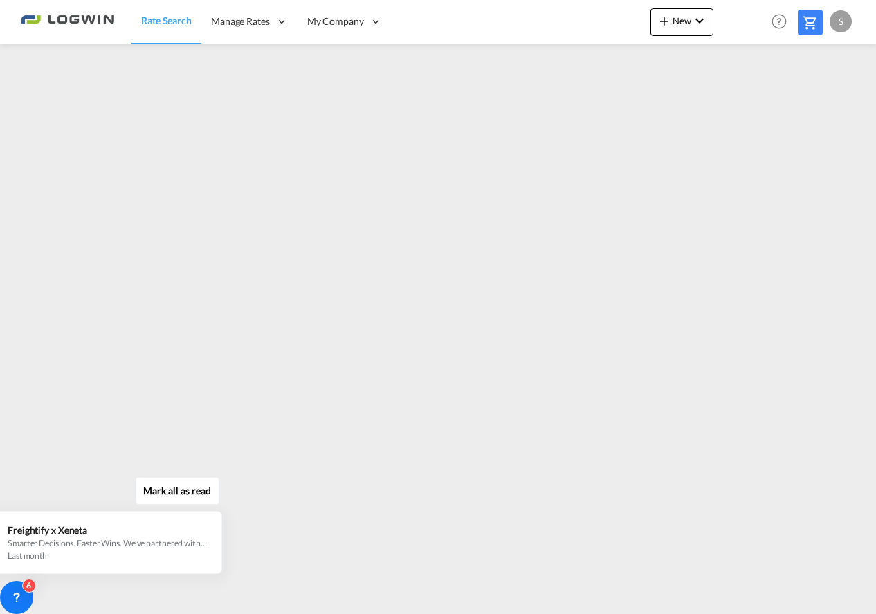 The height and width of the screenshot is (614, 876). I want to click on span: Help, so click(779, 21).